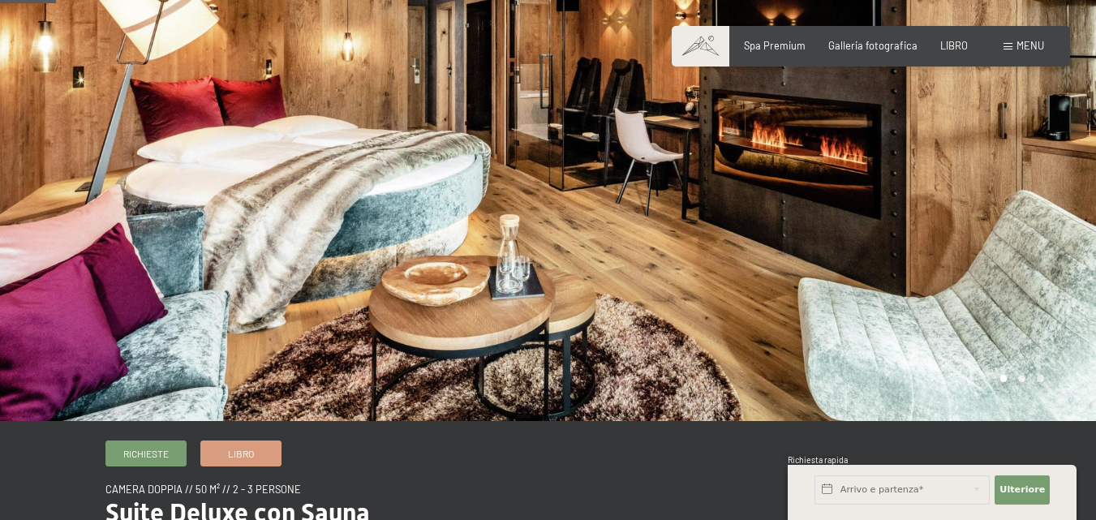 Image resolution: width=1096 pixels, height=520 pixels. I want to click on font: Spa Premium, so click(775, 45).